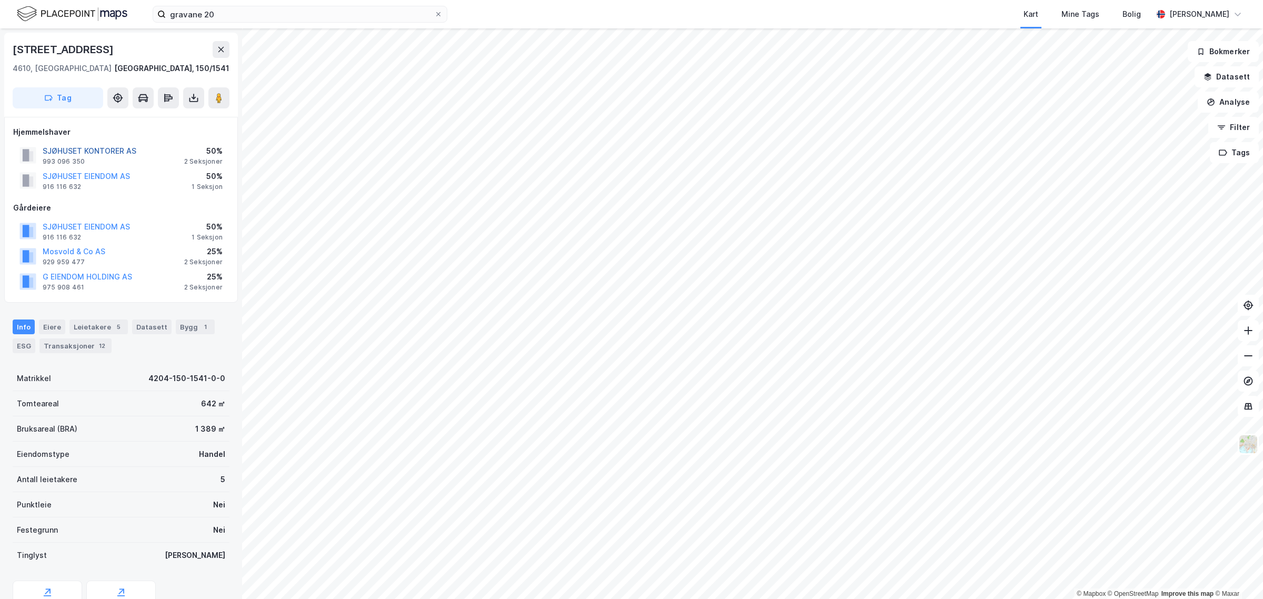 The height and width of the screenshot is (599, 1263). Describe the element at coordinates (58, 98) in the screenshot. I see `button: Tag` at that location.